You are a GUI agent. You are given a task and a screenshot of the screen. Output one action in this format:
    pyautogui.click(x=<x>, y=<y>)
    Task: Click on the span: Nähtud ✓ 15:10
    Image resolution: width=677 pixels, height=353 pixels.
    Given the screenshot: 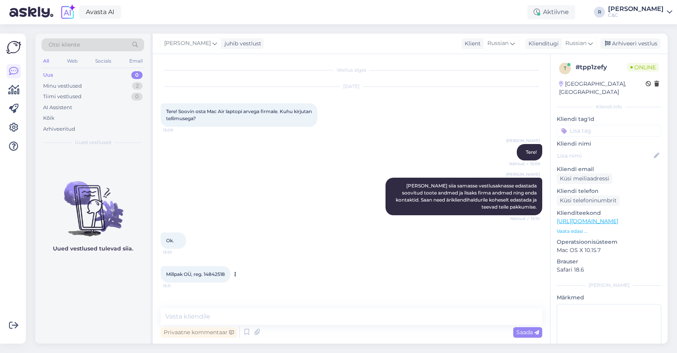 What is the action you would take?
    pyautogui.click(x=525, y=218)
    